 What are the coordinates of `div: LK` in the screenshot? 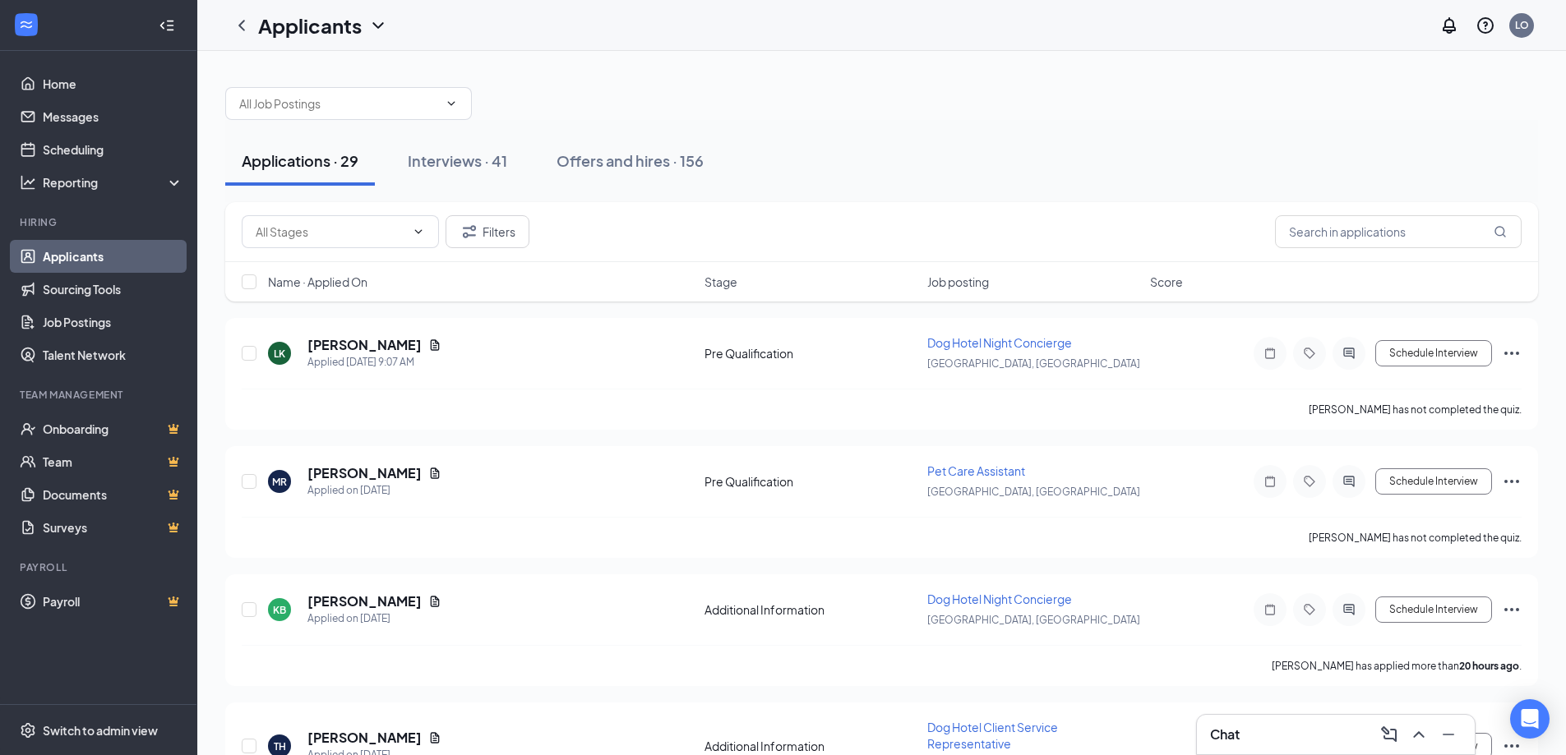 It's located at (279, 353).